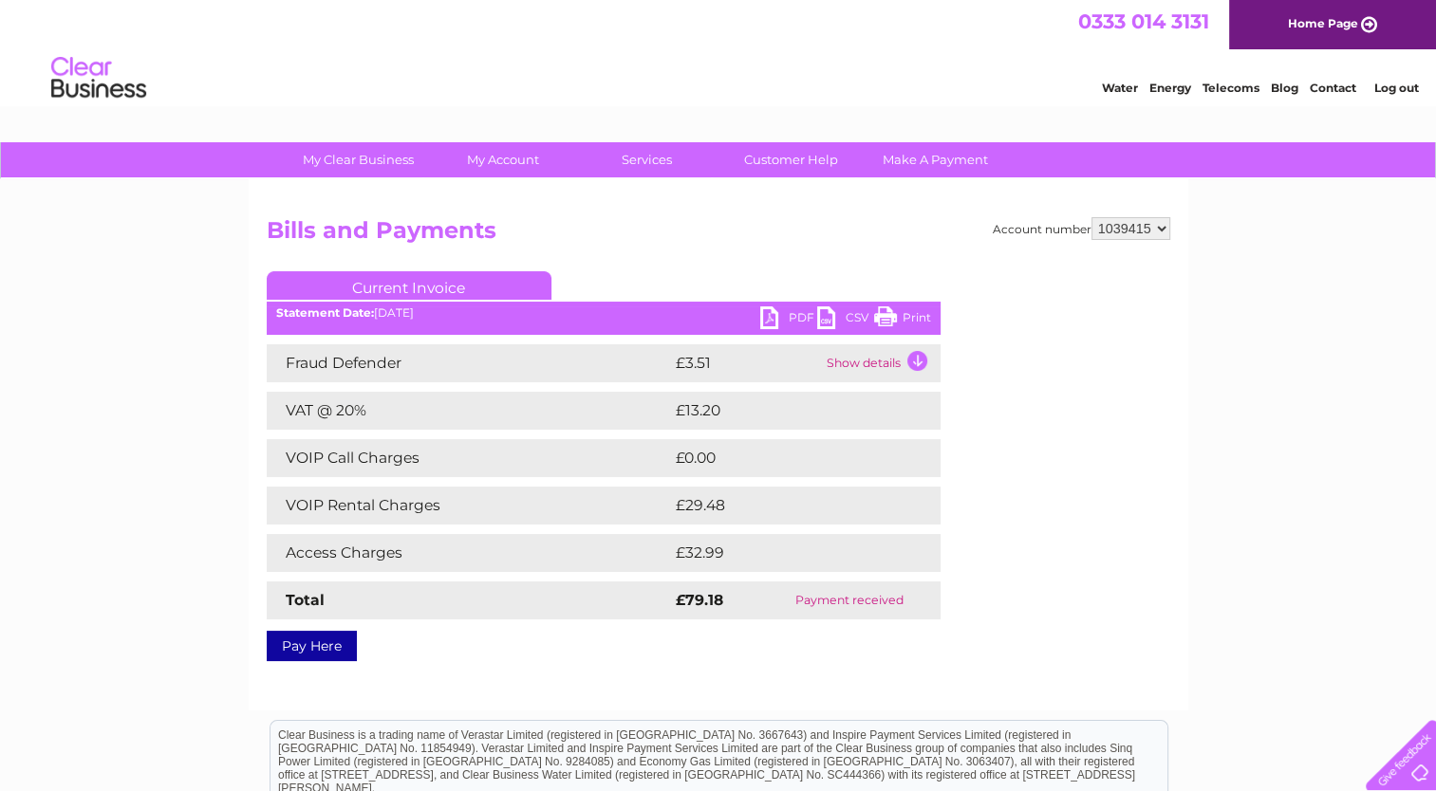 Image resolution: width=1436 pixels, height=791 pixels. I want to click on strong: Total, so click(305, 600).